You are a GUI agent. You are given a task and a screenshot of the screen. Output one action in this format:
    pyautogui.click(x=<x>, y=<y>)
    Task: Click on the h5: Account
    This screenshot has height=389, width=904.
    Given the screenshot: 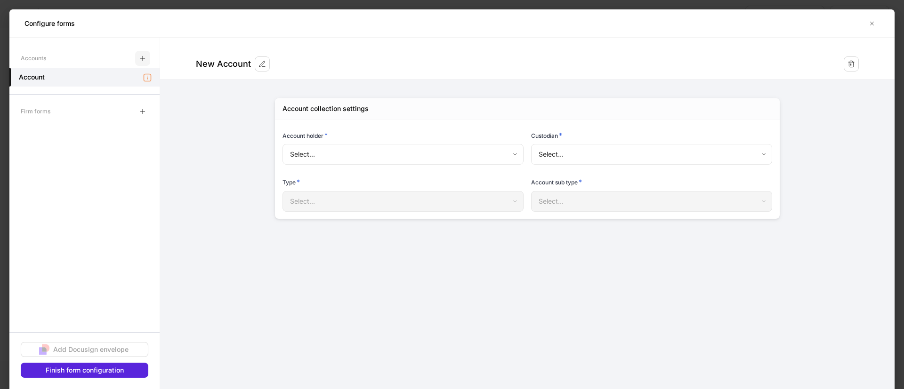 What is the action you would take?
    pyautogui.click(x=32, y=77)
    